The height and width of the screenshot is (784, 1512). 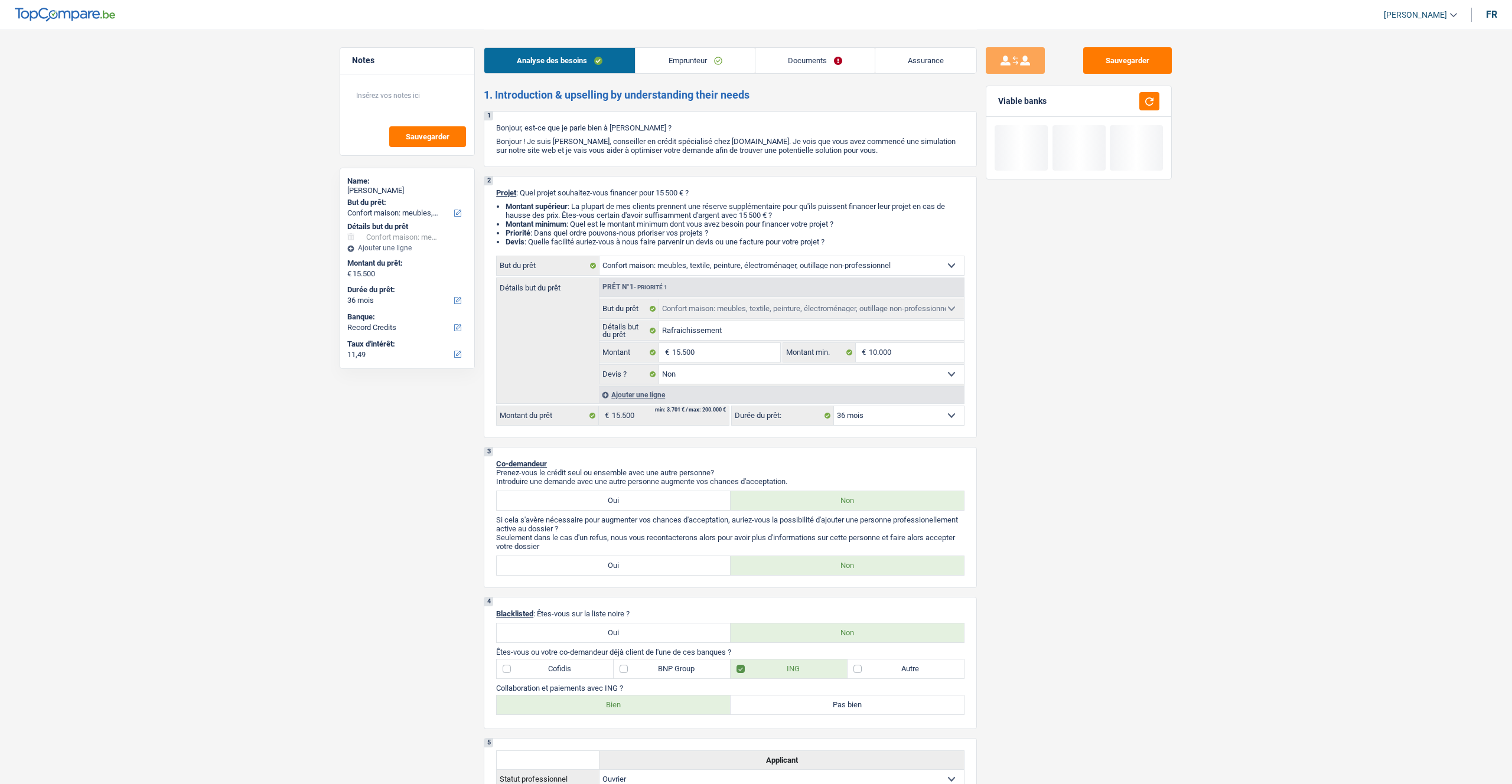 I want to click on label: Cofidis, so click(x=555, y=669).